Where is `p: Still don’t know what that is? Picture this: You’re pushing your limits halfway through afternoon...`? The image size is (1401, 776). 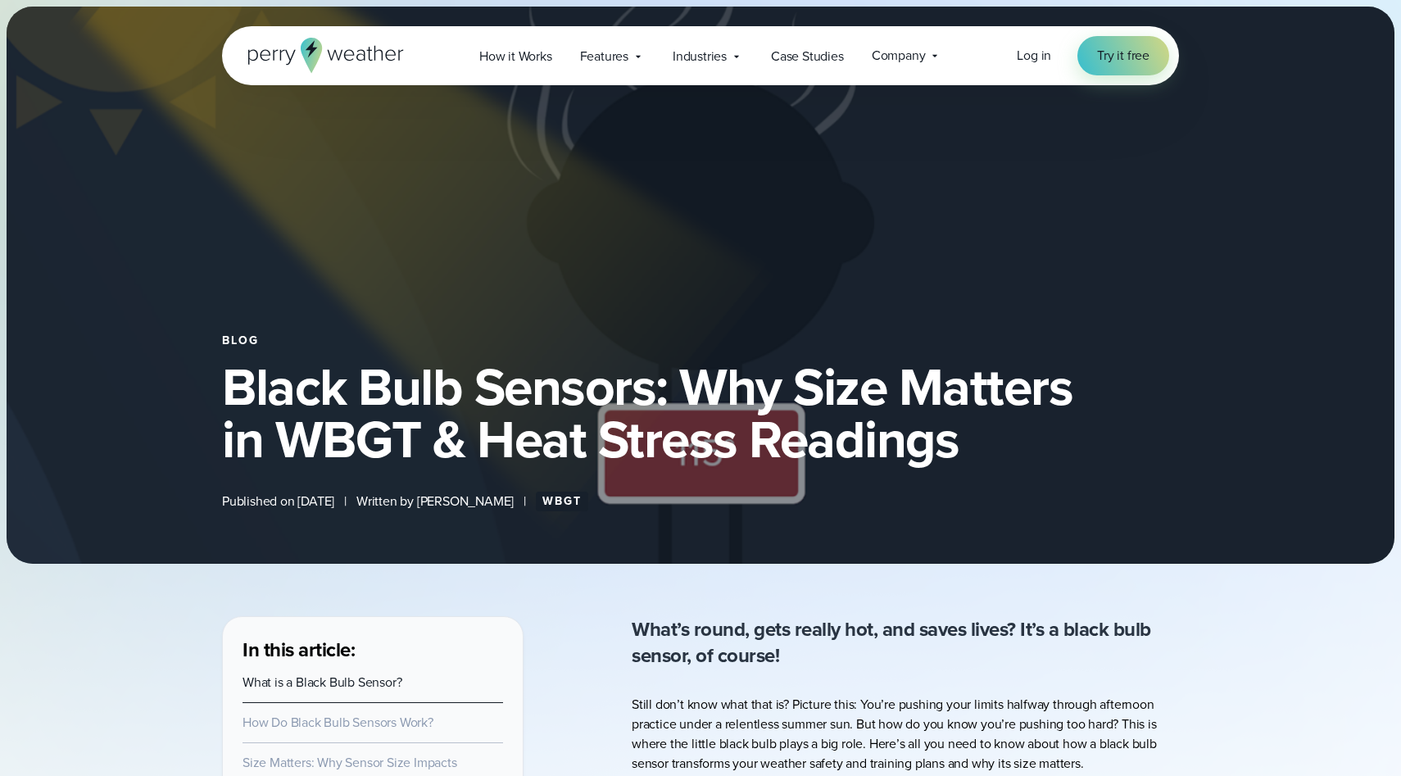 p: Still don’t know what that is? Picture this: You’re pushing your limits halfway through afternoon... is located at coordinates (905, 734).